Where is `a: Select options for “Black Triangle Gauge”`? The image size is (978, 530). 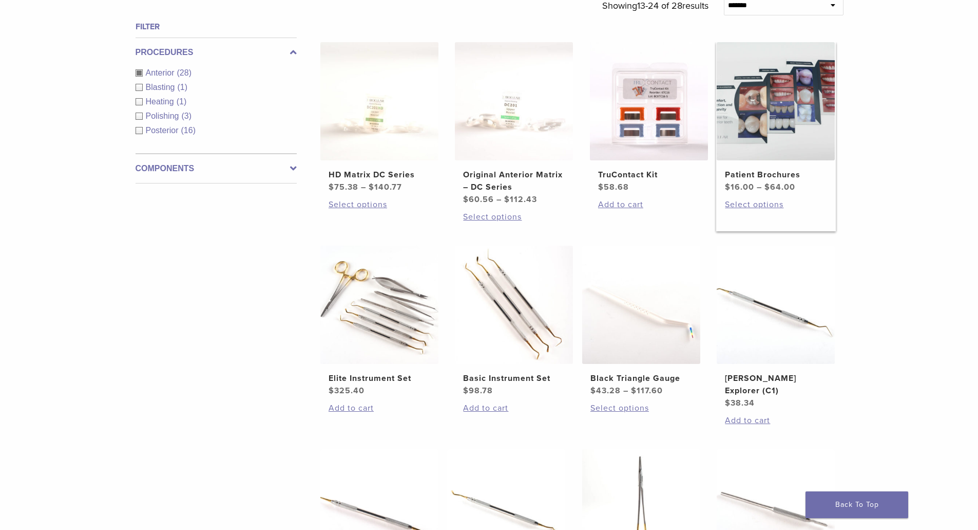 a: Select options for “Black Triangle Gauge” is located at coordinates (642, 408).